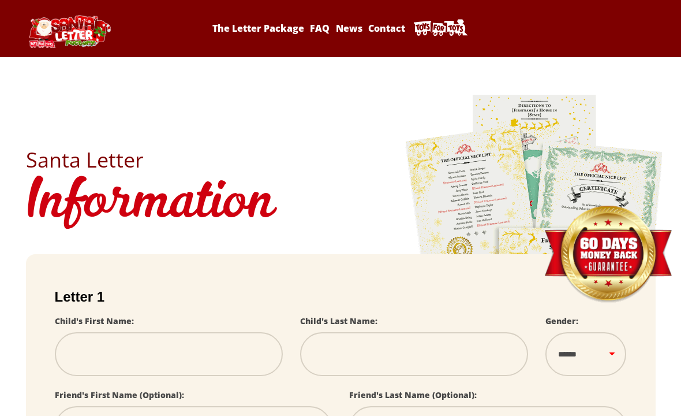  Describe the element at coordinates (534, 254) in the screenshot. I see `img: letters.png` at that location.